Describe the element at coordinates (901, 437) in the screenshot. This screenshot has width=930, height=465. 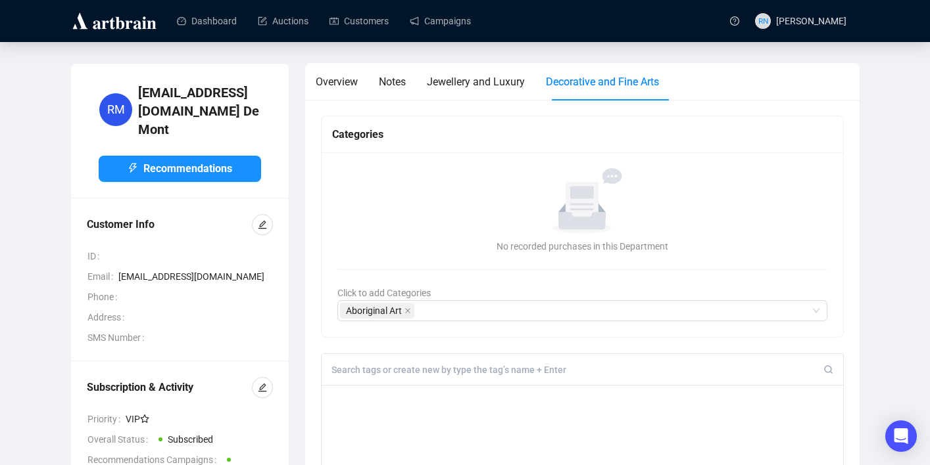
I see `div: Open Intercom Messenger` at that location.